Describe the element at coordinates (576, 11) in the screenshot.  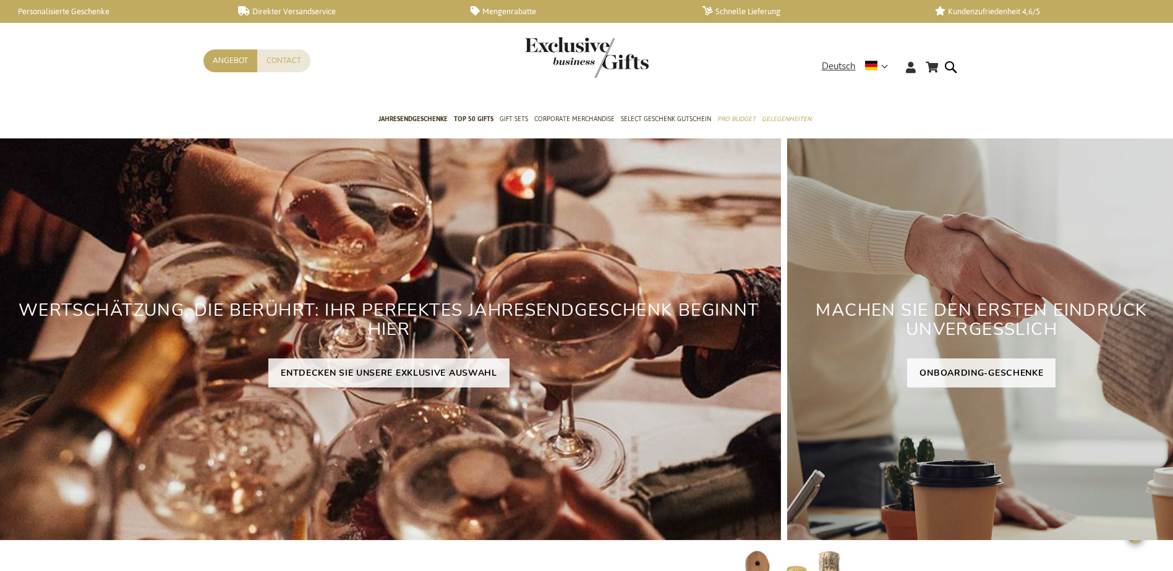
I see `a: Mengenrabatte` at that location.